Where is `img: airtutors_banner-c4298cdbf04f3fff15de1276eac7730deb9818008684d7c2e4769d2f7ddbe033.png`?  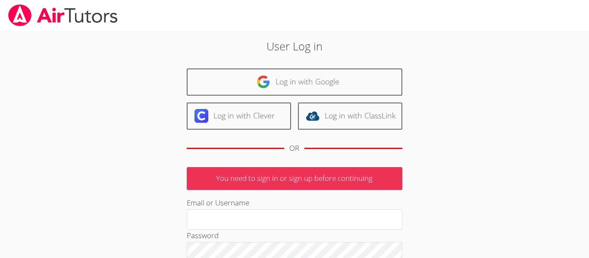 img: airtutors_banner-c4298cdbf04f3fff15de1276eac7730deb9818008684d7c2e4769d2f7ddbe033.png is located at coordinates (63, 15).